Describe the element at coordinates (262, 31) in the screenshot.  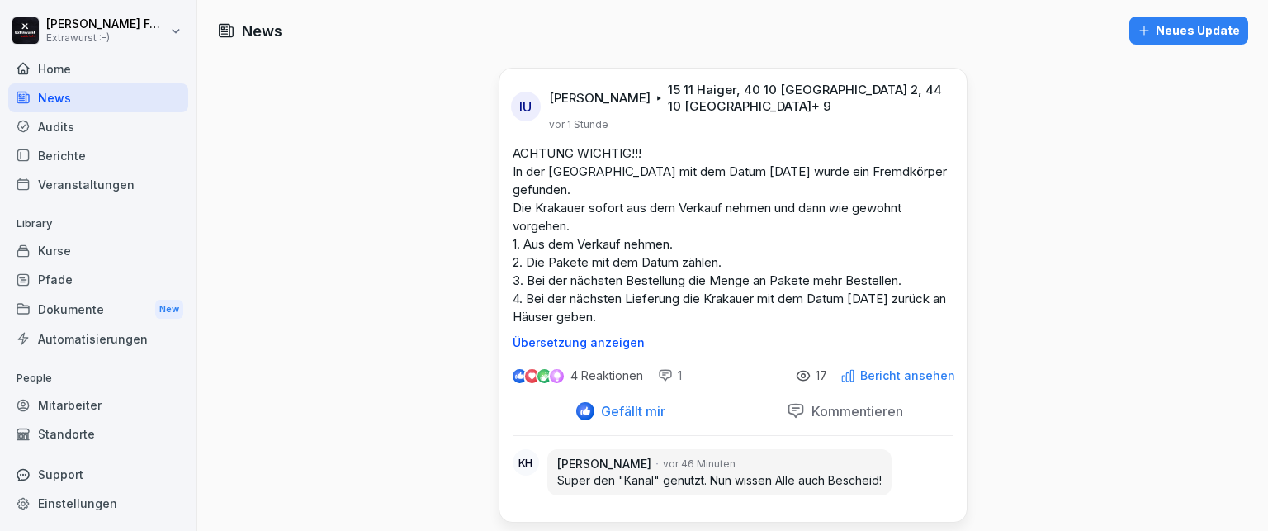
I see `h1: News` at that location.